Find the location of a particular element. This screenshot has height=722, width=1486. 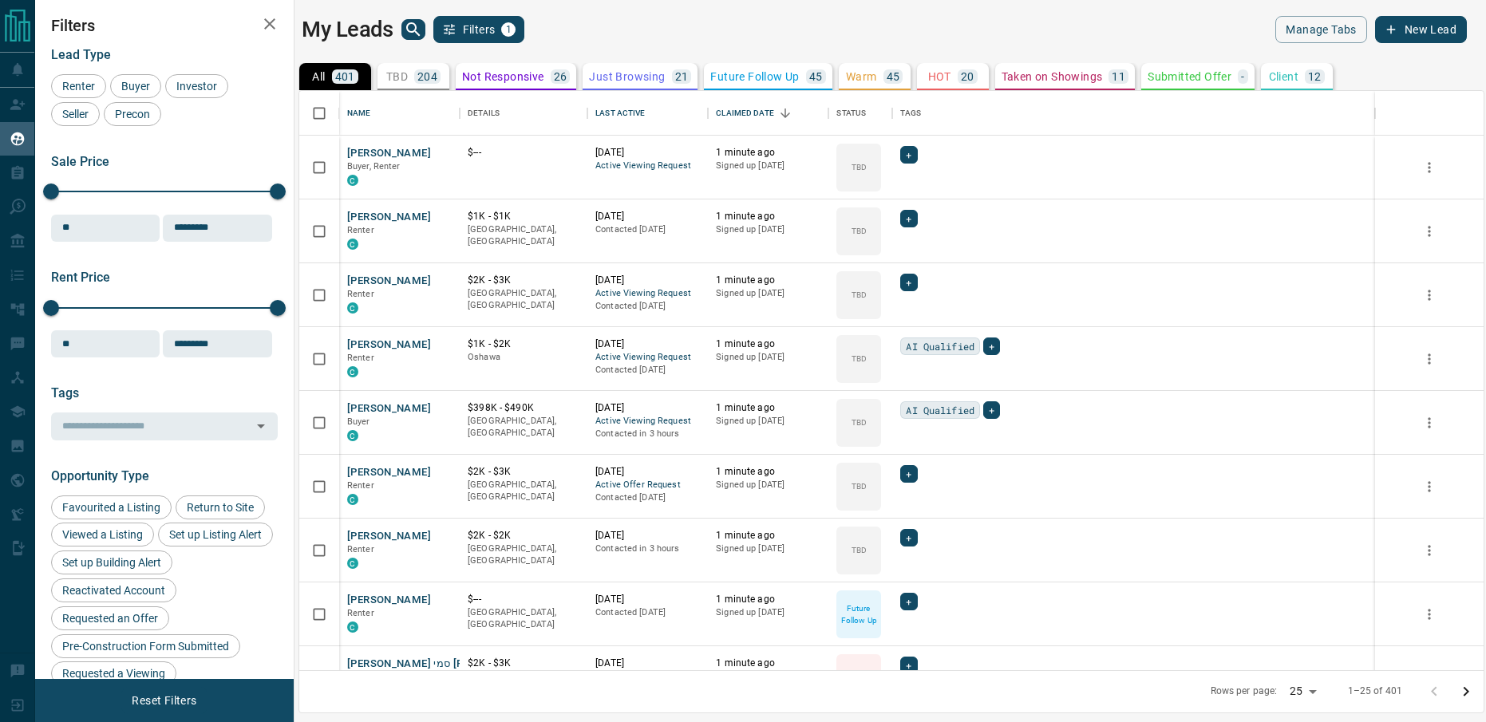

span: Set up Listing Alert is located at coordinates (215, 535).